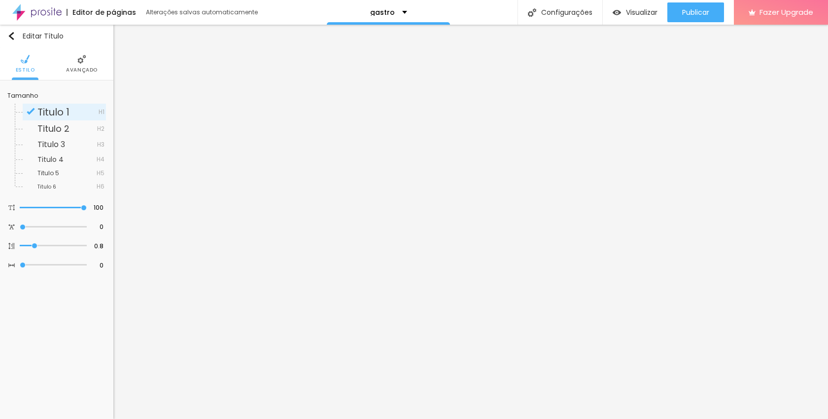 The width and height of the screenshot is (828, 419). I want to click on span: H5, so click(101, 173).